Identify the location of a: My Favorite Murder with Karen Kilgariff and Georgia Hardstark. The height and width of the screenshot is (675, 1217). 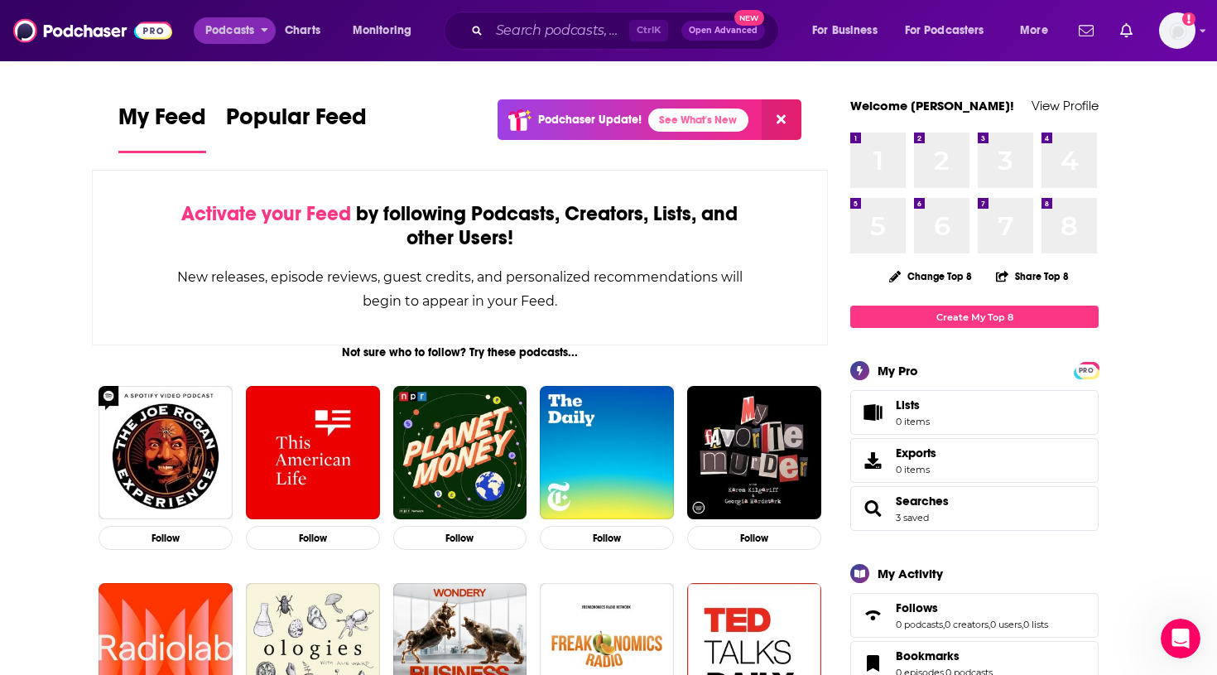
(754, 453).